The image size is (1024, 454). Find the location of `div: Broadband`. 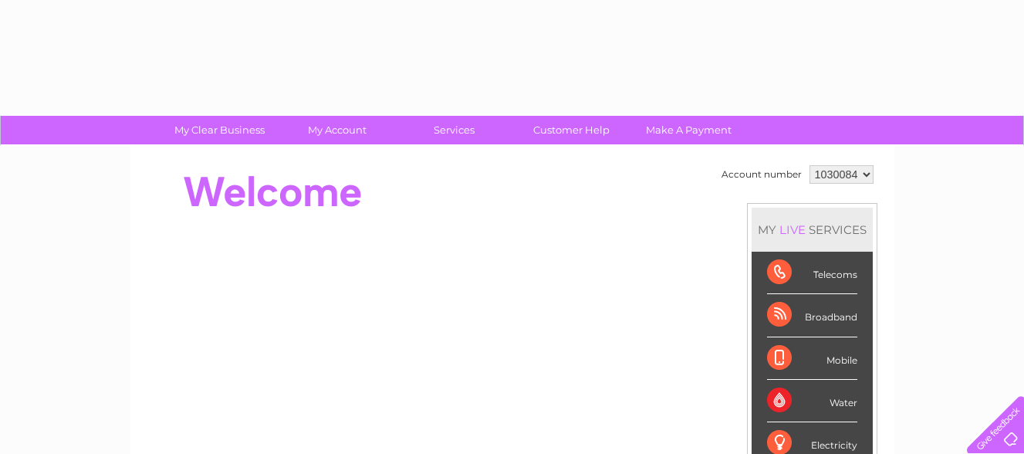

div: Broadband is located at coordinates (812, 315).